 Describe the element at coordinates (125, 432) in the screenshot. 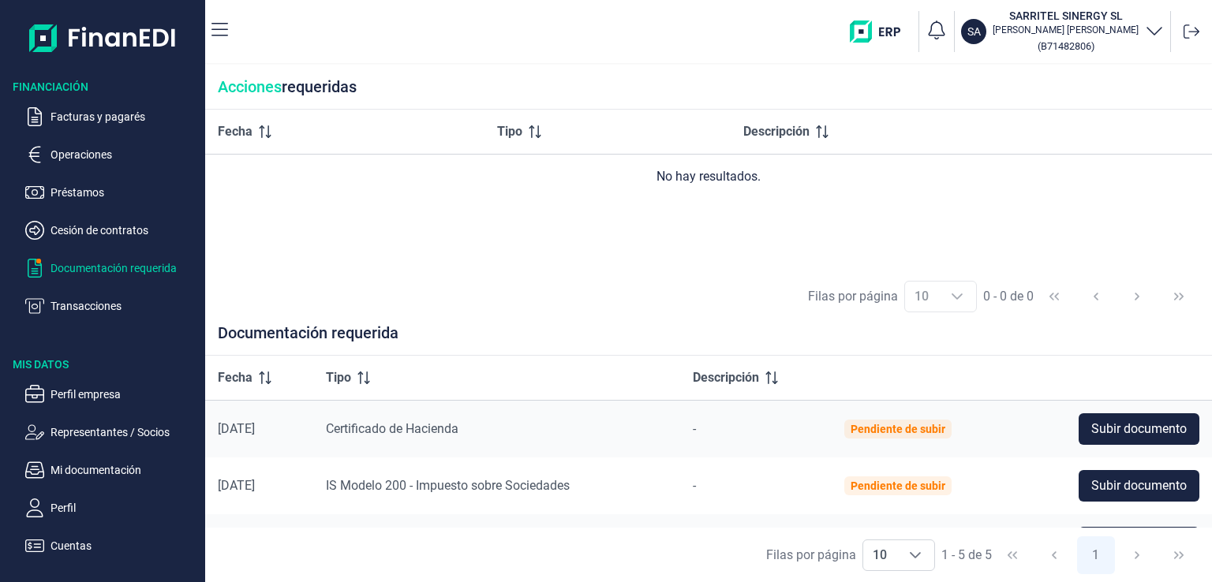

I see `p: Representantes / Socios` at that location.